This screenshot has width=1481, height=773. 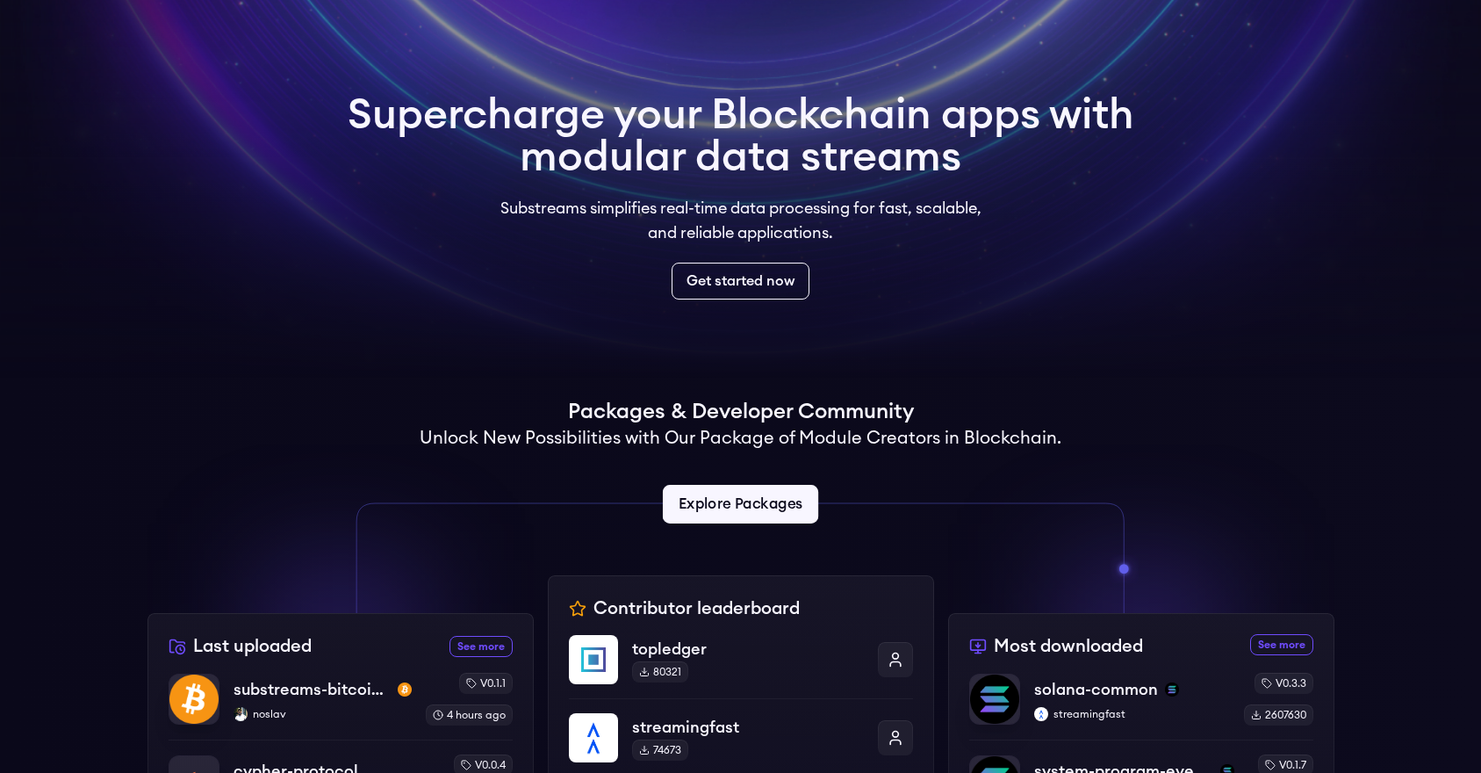 What do you see at coordinates (1284, 683) in the screenshot?
I see `div: v0.3.3` at bounding box center [1284, 683].